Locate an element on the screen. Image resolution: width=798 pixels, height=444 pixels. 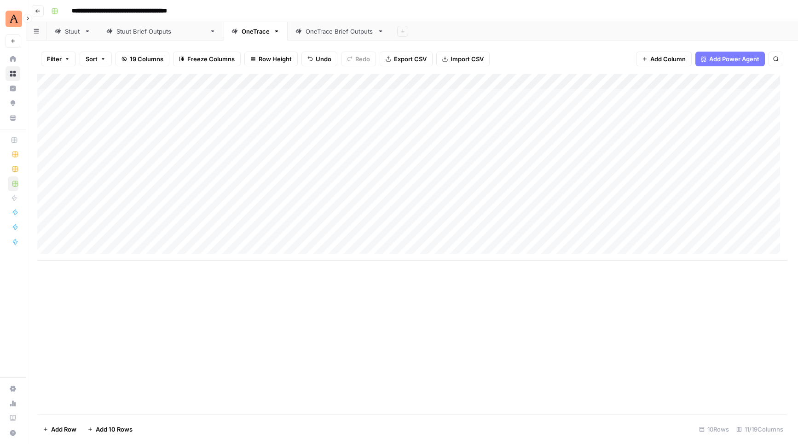
button: Undo is located at coordinates (320, 59).